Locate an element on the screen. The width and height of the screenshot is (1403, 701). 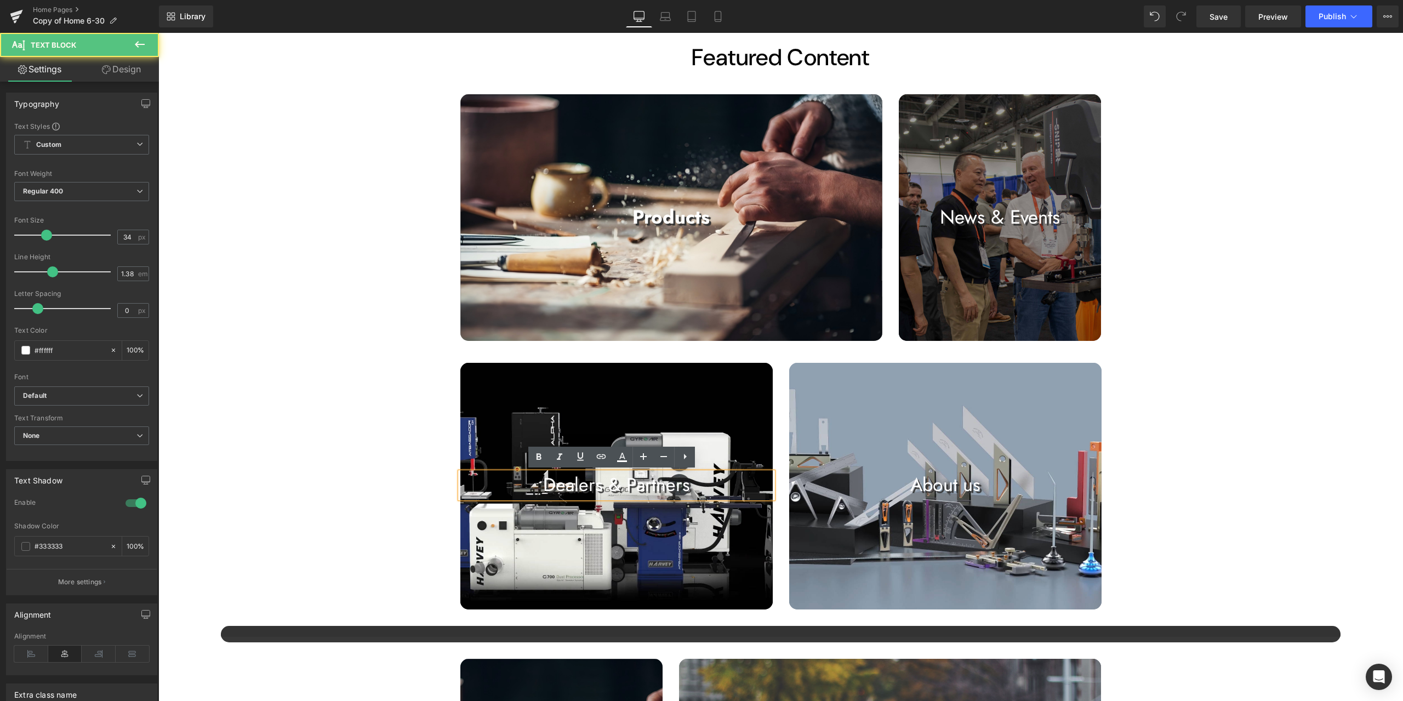
button: More settings is located at coordinates (82, 581).